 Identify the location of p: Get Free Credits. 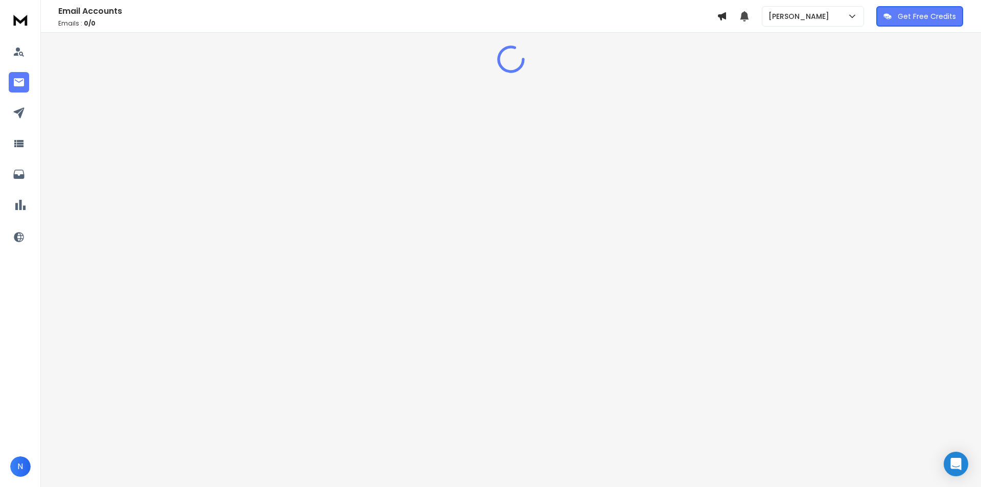
(927, 16).